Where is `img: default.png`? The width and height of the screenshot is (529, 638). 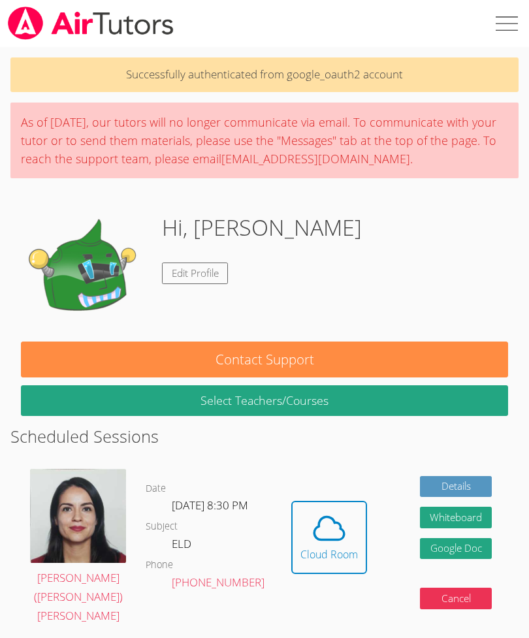
img: default.png is located at coordinates (86, 276).